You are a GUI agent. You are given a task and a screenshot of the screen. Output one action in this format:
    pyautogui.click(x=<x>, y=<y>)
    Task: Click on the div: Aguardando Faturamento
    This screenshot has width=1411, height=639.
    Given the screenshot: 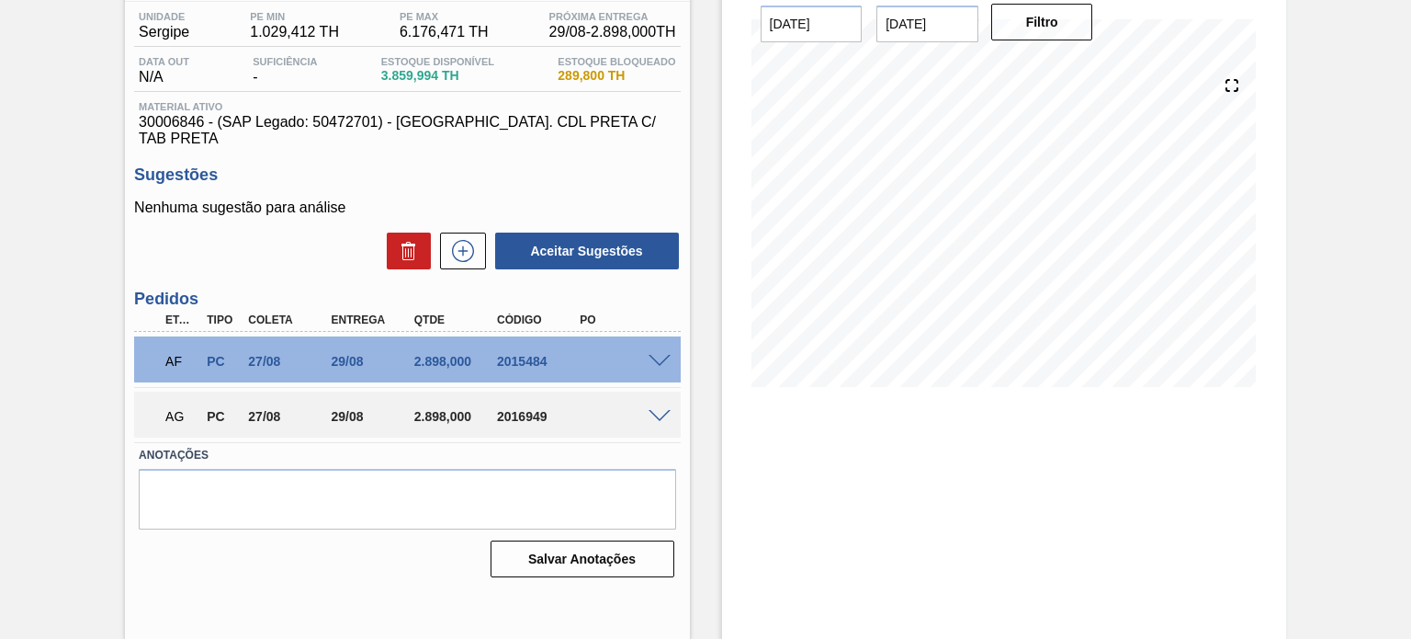 What is the action you would take?
    pyautogui.click(x=181, y=361)
    